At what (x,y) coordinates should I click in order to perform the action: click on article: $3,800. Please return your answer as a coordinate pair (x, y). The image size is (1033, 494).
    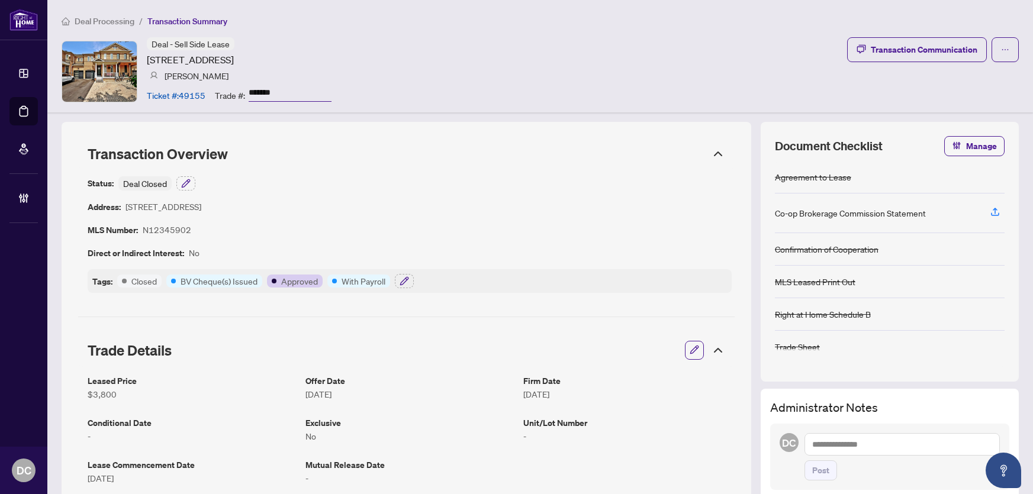
    Looking at the image, I should click on (192, 394).